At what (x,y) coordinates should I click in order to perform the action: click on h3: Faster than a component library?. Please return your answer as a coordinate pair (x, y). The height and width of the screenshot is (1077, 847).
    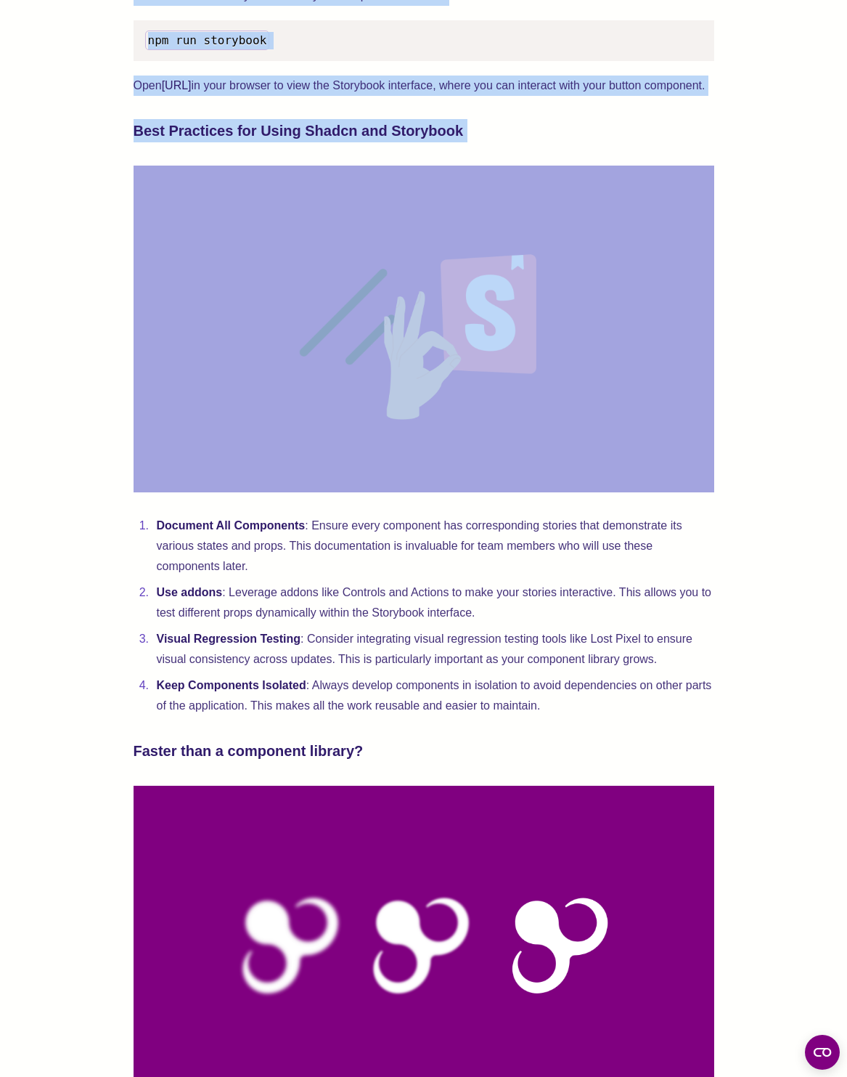
    Looking at the image, I should click on (424, 751).